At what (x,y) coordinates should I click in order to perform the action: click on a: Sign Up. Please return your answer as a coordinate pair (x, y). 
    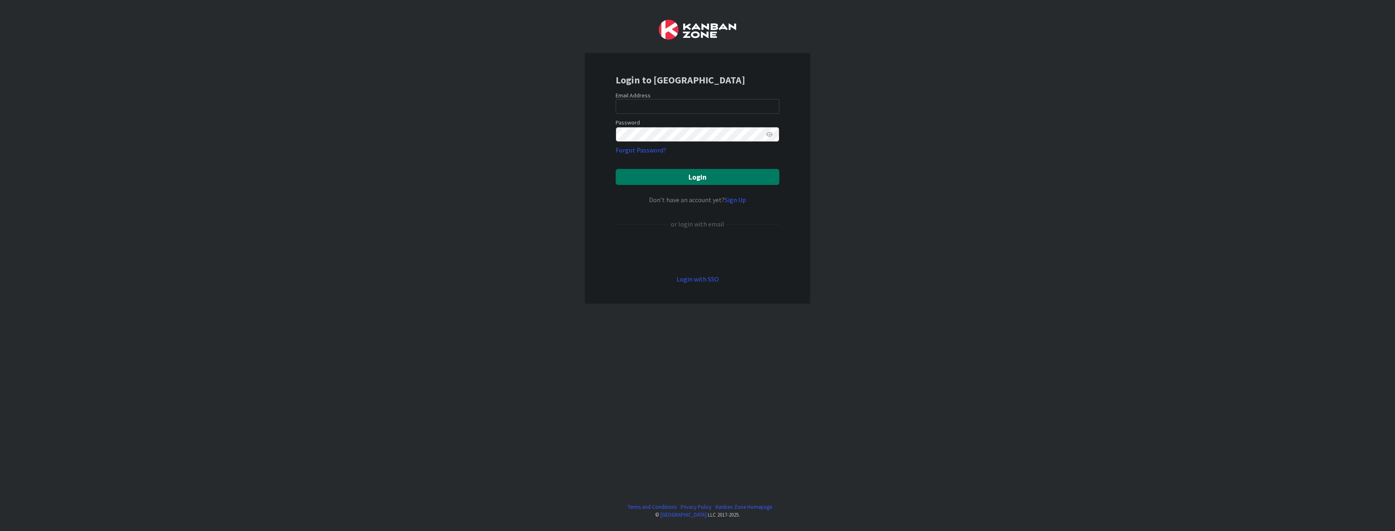
    Looking at the image, I should click on (735, 200).